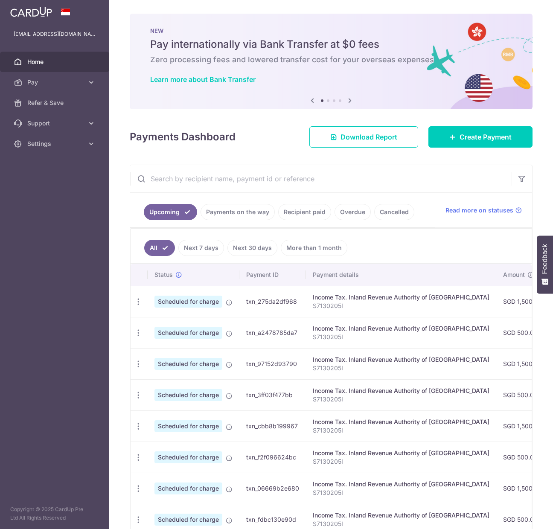 This screenshot has height=529, width=553. What do you see at coordinates (331, 44) in the screenshot?
I see `h5: Pay internationally via Bank Transfer at $0 fees` at bounding box center [331, 44].